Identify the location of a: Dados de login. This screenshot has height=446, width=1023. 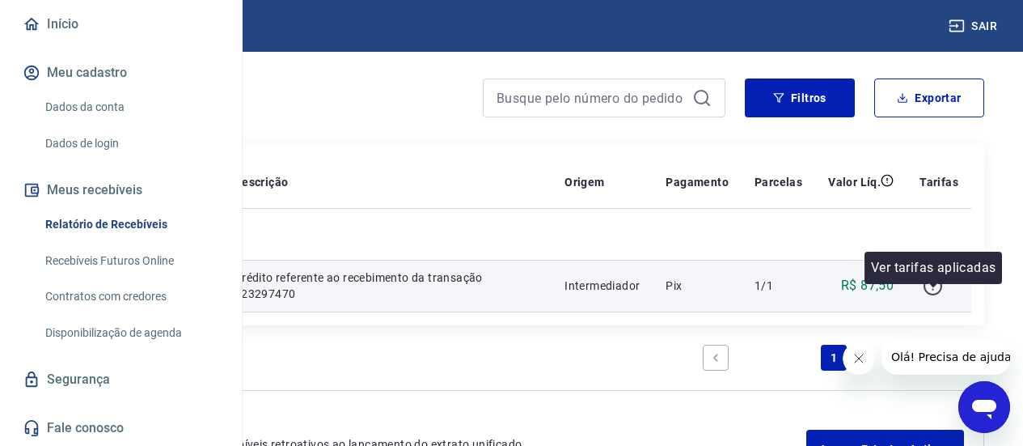
(130, 143).